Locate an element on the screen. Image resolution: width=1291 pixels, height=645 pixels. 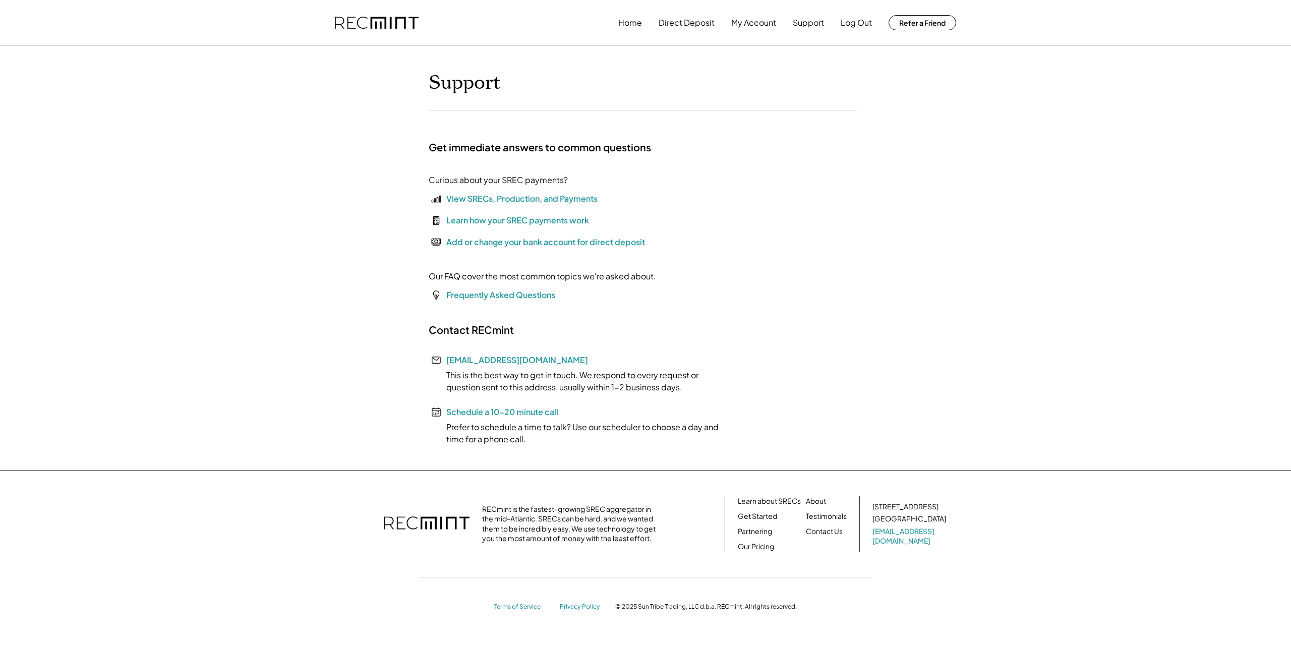
div: RECmint is the fastest-growing SREC aggregator in the mid-Atlantic. SRECs can be hard, and we wan... is located at coordinates (571, 524).